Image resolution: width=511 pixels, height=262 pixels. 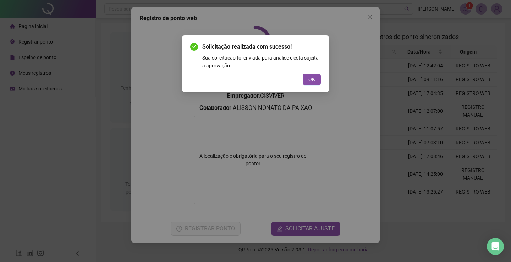 I want to click on span: Solicitação realizada com sucesso!, so click(x=262, y=47).